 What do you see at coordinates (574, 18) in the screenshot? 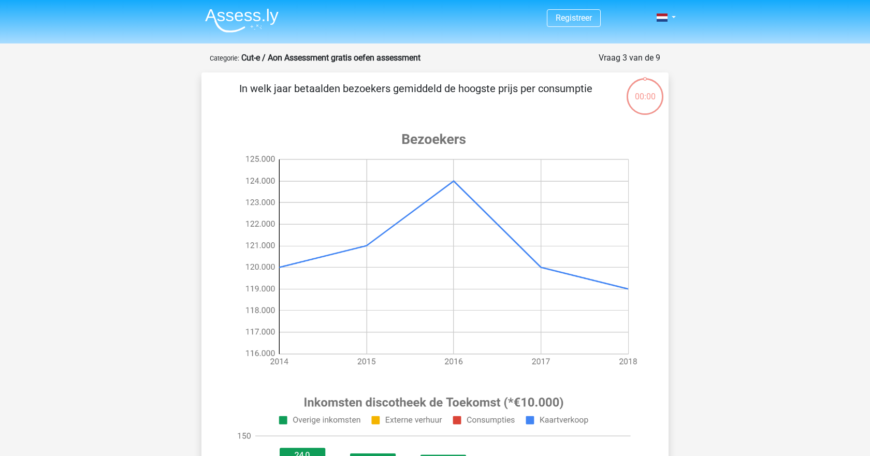
I see `a: Registreer` at bounding box center [574, 18].